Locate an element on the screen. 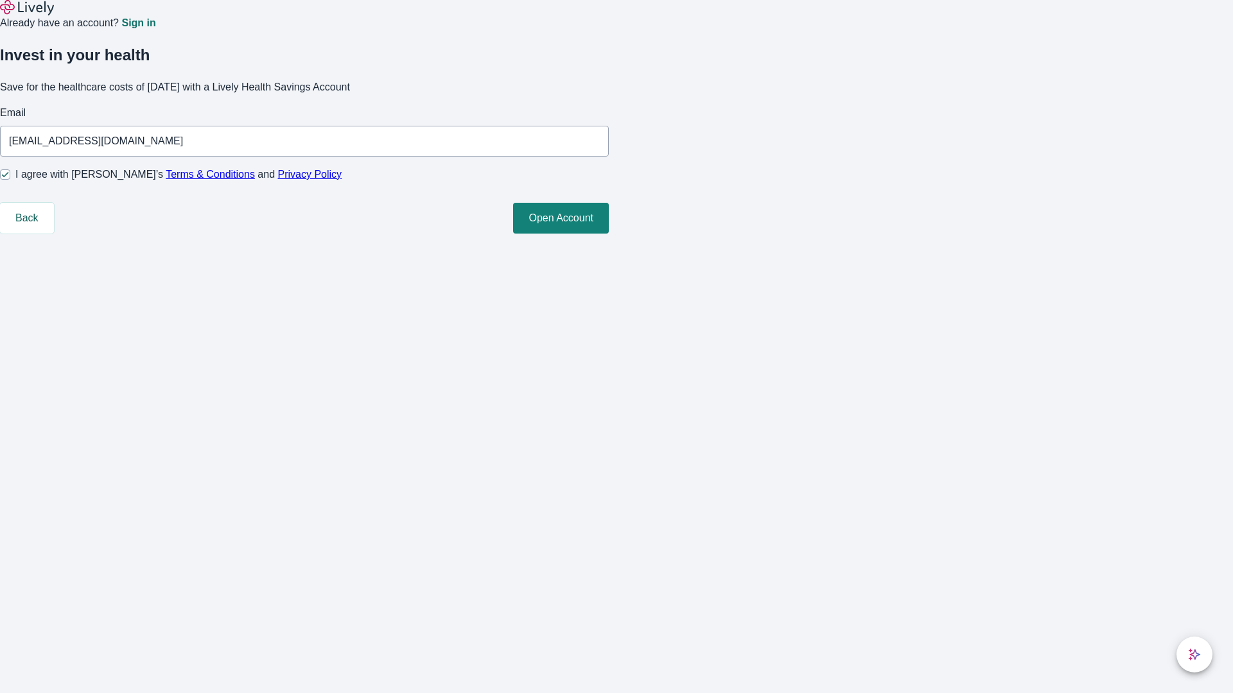 Image resolution: width=1233 pixels, height=693 pixels. button: Open Account is located at coordinates (561, 218).